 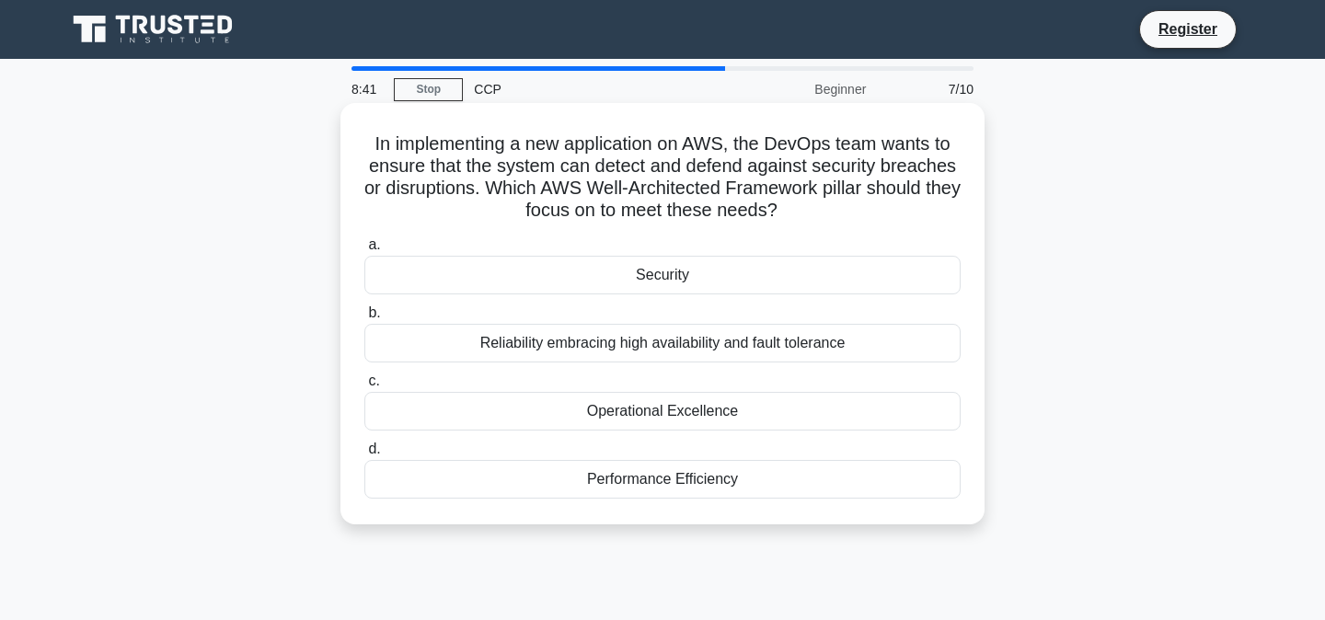 What do you see at coordinates (796, 89) in the screenshot?
I see `div: Beginner` at bounding box center [796, 89].